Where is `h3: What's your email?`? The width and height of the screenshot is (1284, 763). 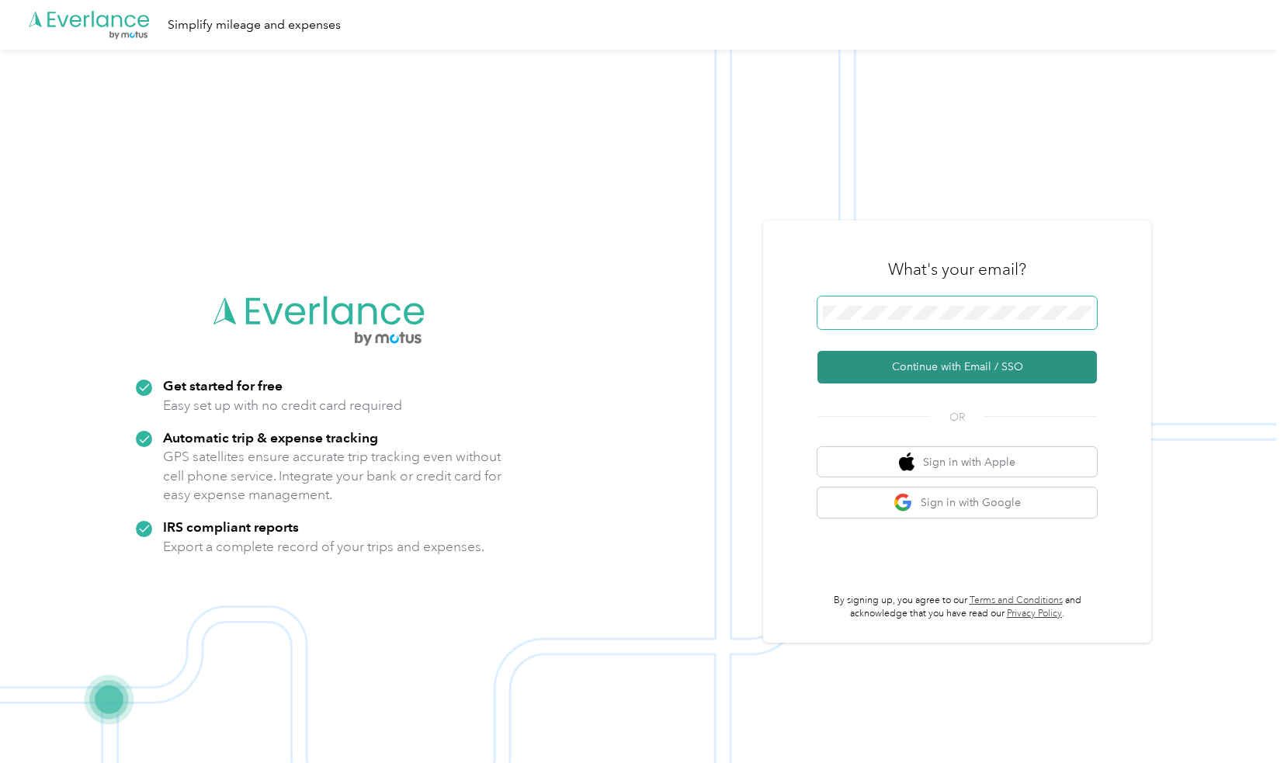 h3: What's your email? is located at coordinates (957, 269).